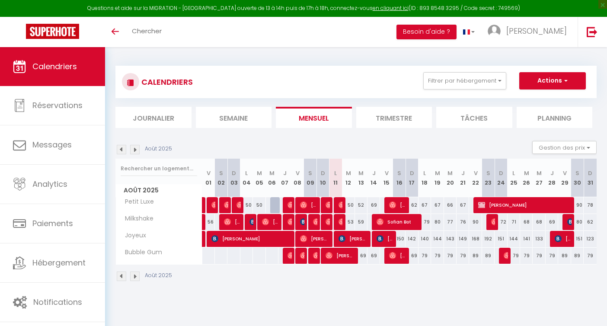 This screenshot has height=326, width=607. I want to click on th: 26, so click(526, 178).